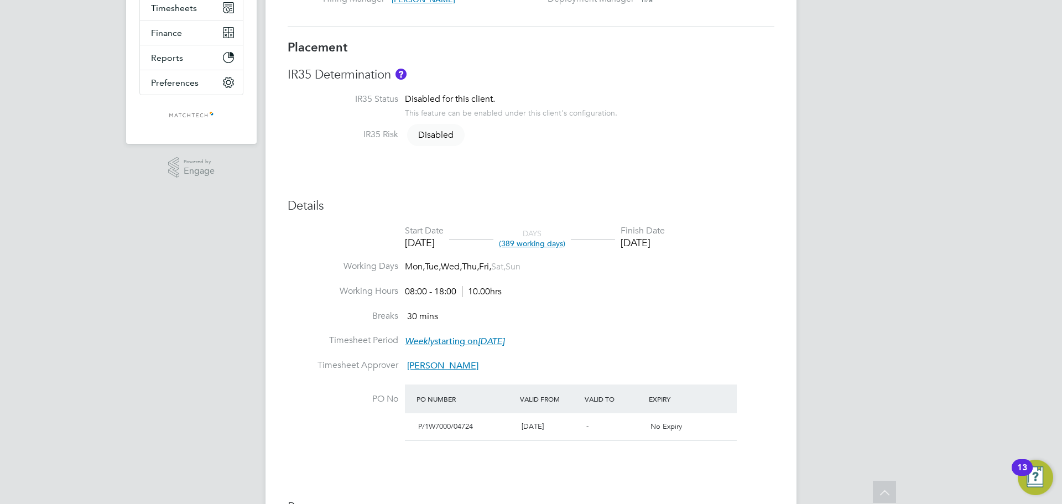 This screenshot has width=1062, height=504. I want to click on label: IR35 Risk, so click(343, 134).